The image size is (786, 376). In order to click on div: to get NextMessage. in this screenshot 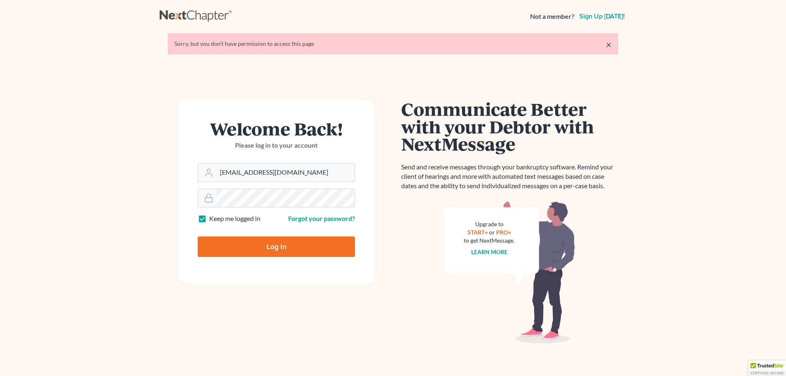, I will do `click(489, 241)`.